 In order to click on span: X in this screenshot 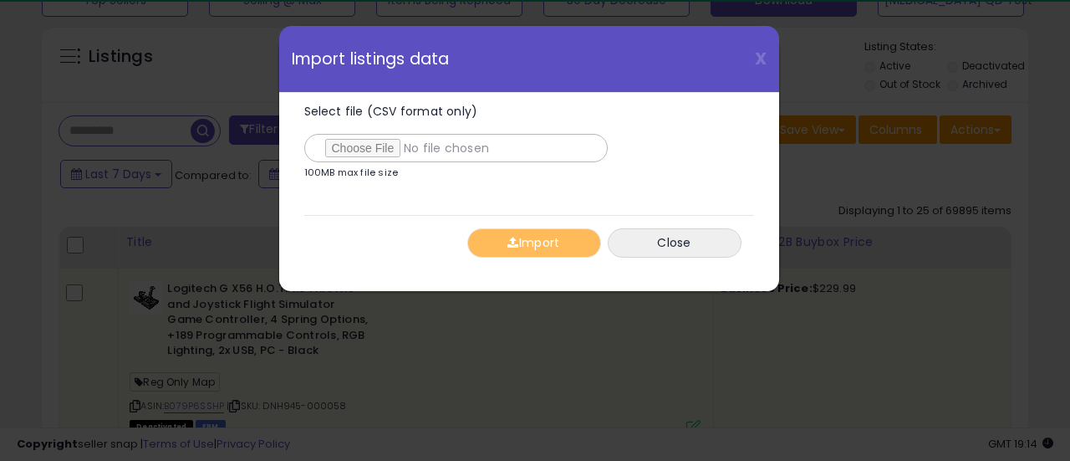, I will do `click(761, 59)`.